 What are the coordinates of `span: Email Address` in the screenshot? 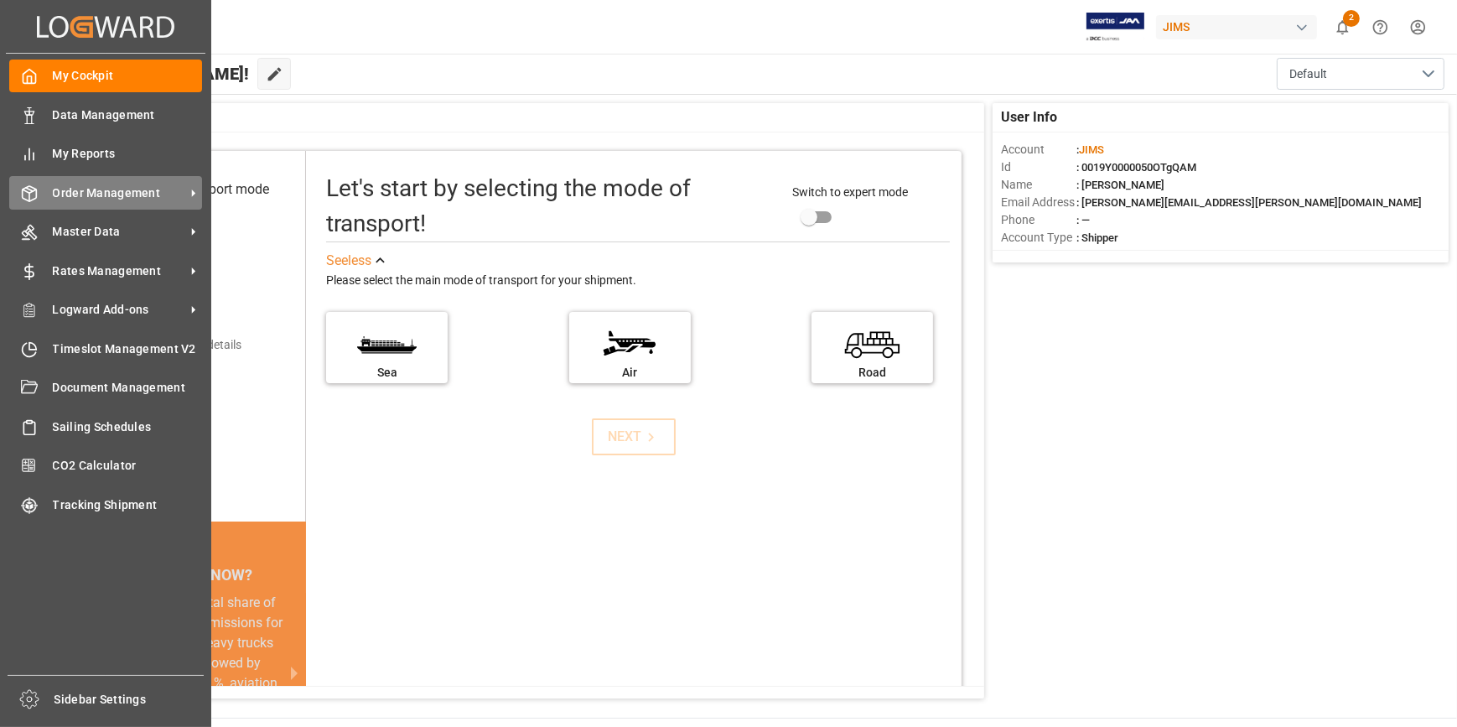 It's located at (1039, 202).